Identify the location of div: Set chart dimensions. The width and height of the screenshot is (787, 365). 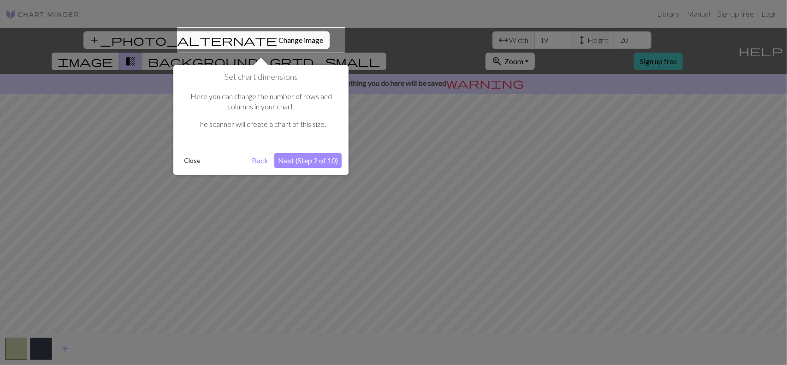
(261, 120).